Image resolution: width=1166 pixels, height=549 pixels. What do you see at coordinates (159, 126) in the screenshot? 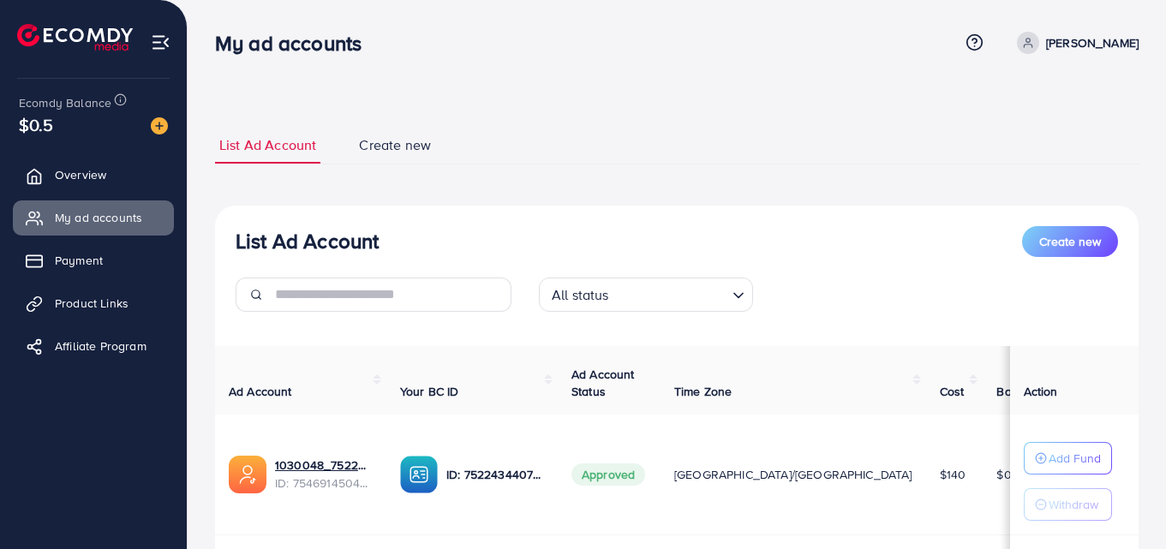
I see `img: image` at bounding box center [159, 126].